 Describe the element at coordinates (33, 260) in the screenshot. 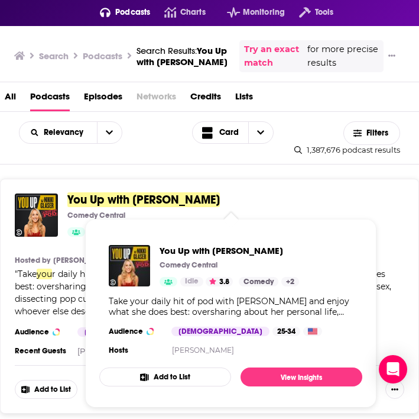

I see `h4: Hosted by` at that location.